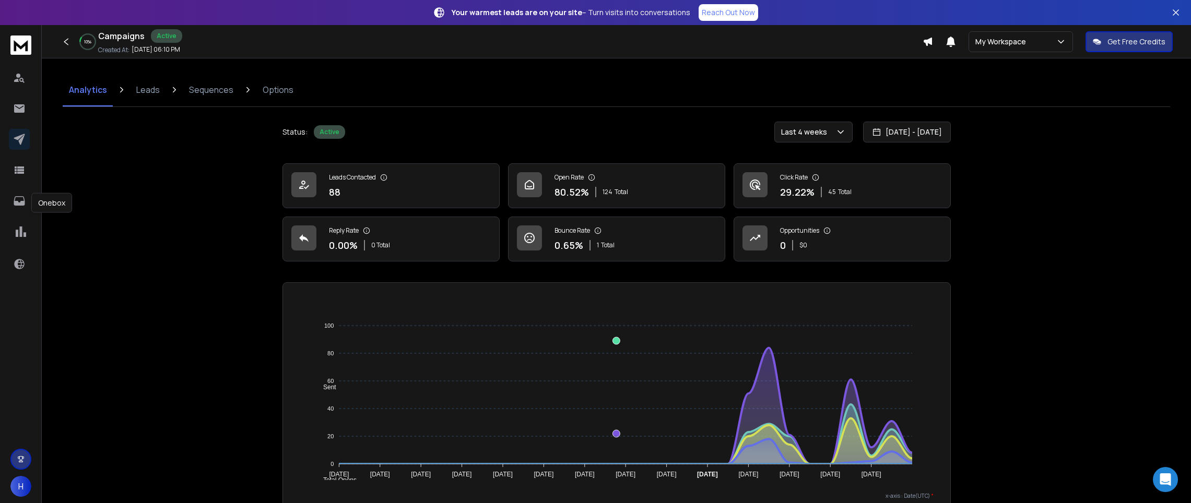 This screenshot has width=1191, height=503. Describe the element at coordinates (278, 90) in the screenshot. I see `p: Options` at that location.